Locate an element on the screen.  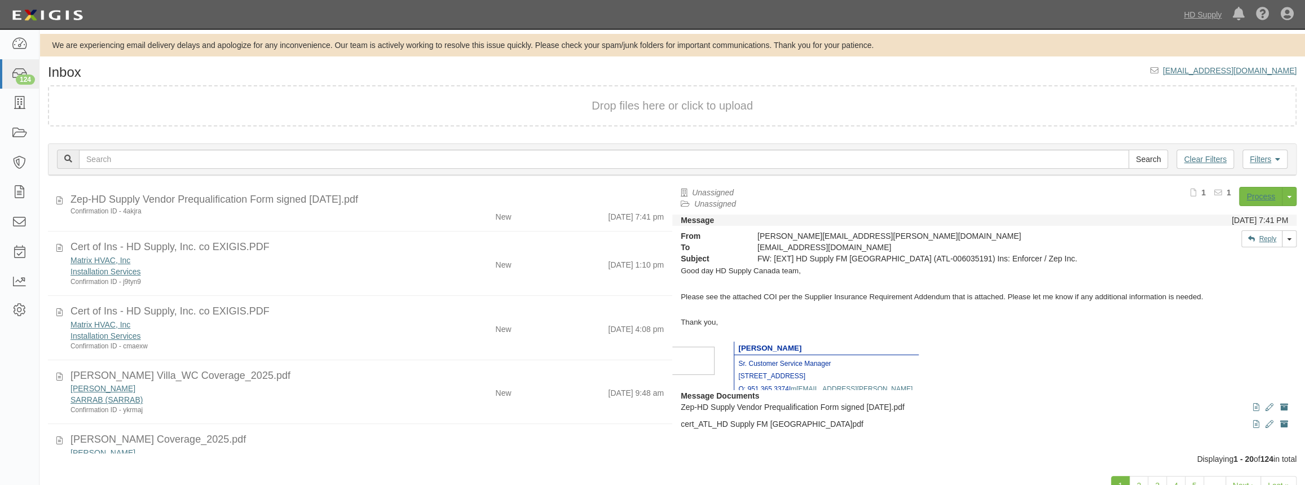
div: Alejandro Rodriguez_WC Coverage_2025.pdf is located at coordinates (367, 439).